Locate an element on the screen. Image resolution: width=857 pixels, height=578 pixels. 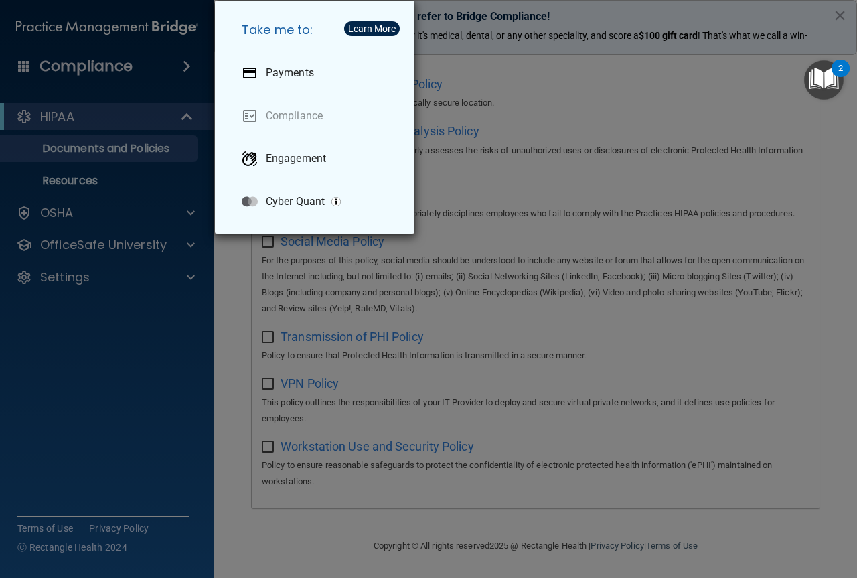
p: Payments is located at coordinates (290, 73).